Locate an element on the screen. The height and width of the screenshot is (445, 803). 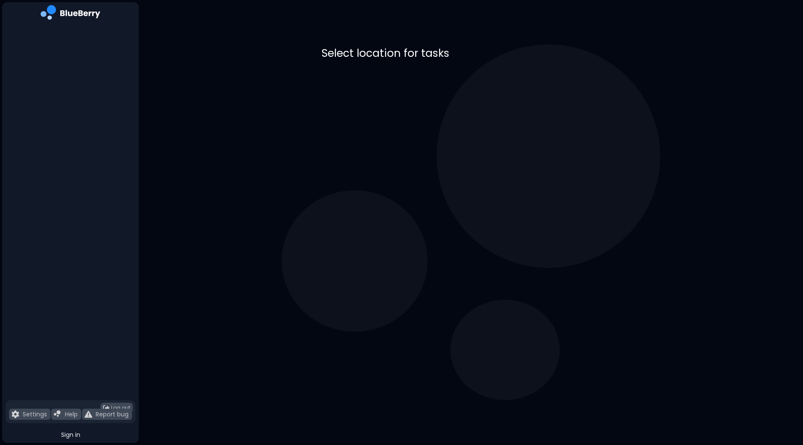
img: company logo is located at coordinates (70, 14).